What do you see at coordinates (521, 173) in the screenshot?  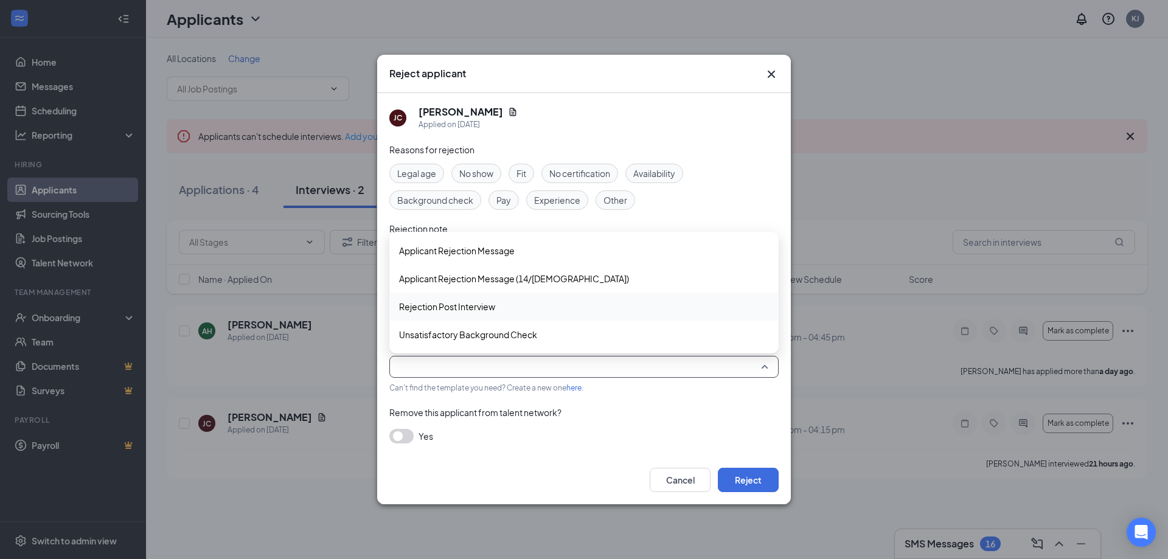 I see `span: Fit` at bounding box center [521, 173].